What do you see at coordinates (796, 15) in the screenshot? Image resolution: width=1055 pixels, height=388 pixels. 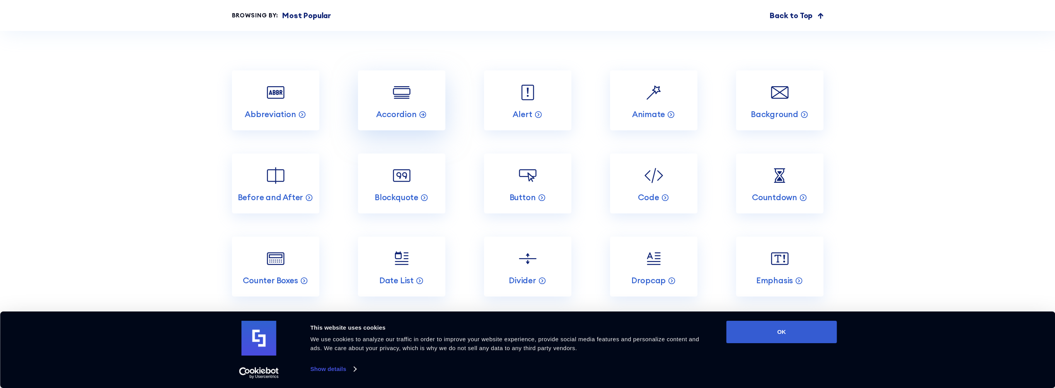 I see `a: Back to Top` at bounding box center [796, 15].